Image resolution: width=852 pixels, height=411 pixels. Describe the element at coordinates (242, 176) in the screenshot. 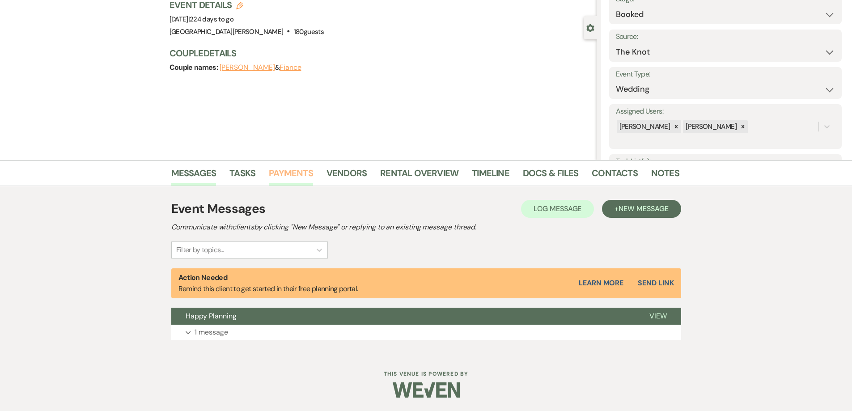

I see `a: Tasks` at that location.